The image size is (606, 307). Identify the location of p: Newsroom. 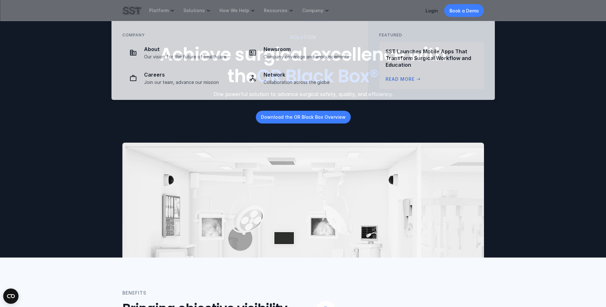
(308, 49).